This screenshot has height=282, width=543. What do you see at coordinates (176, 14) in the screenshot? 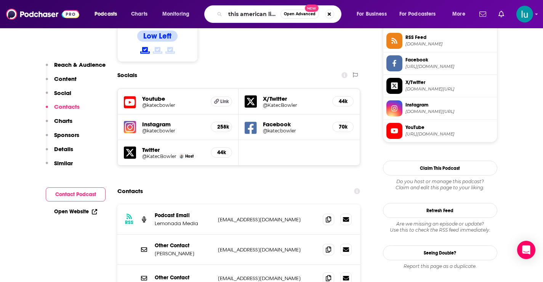
I see `span: Monitoring` at bounding box center [176, 14].